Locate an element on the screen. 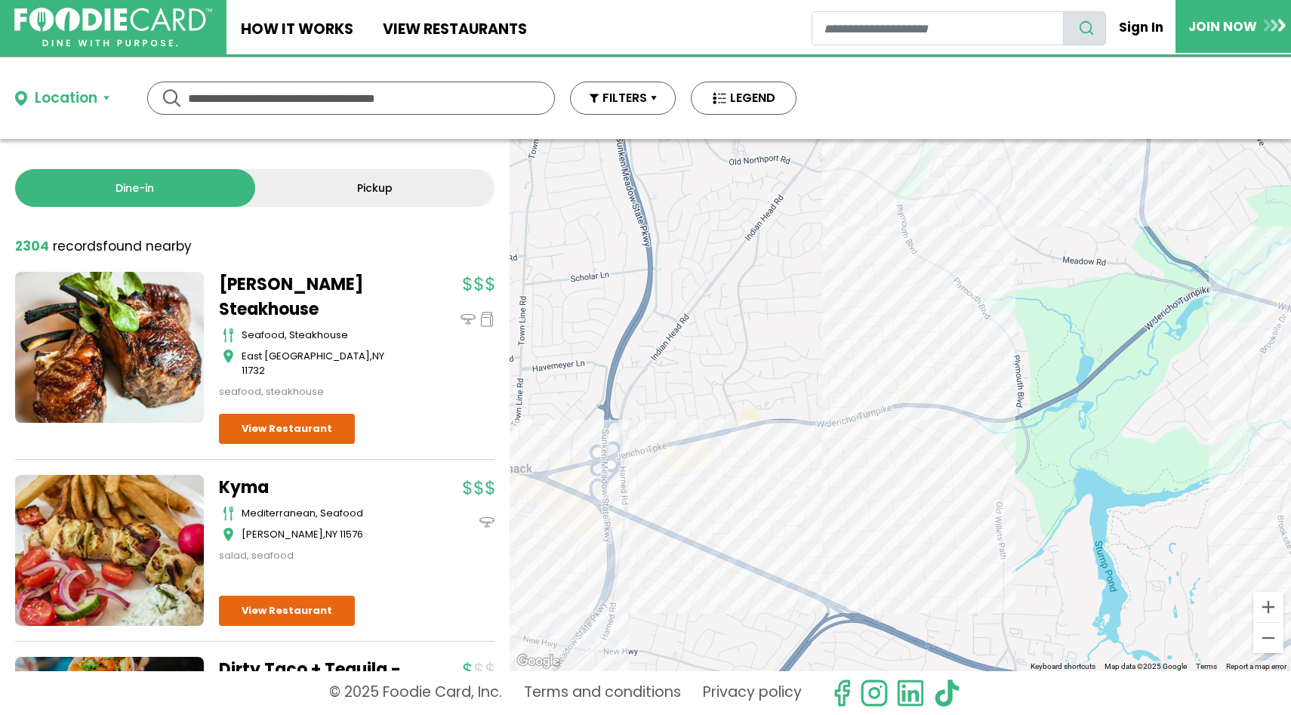 This screenshot has width=1291, height=715. p: © 2025 Foodie Card, Inc. is located at coordinates (415, 693).